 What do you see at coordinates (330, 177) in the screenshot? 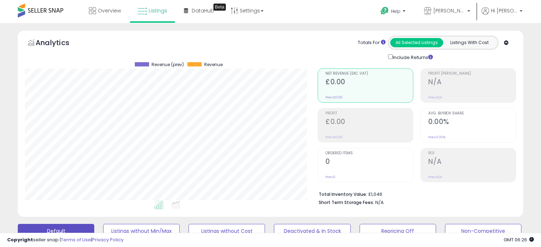
I see `small: Prev: 0` at bounding box center [330, 177].